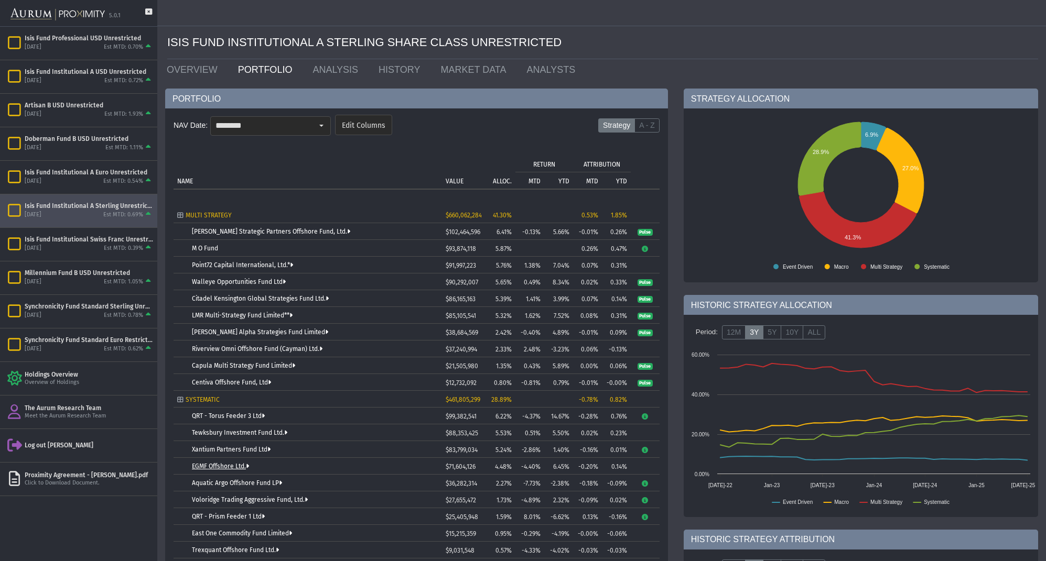  Describe the element at coordinates (235, 550) in the screenshot. I see `a: Trexquant Offshore Fund Ltd.` at that location.